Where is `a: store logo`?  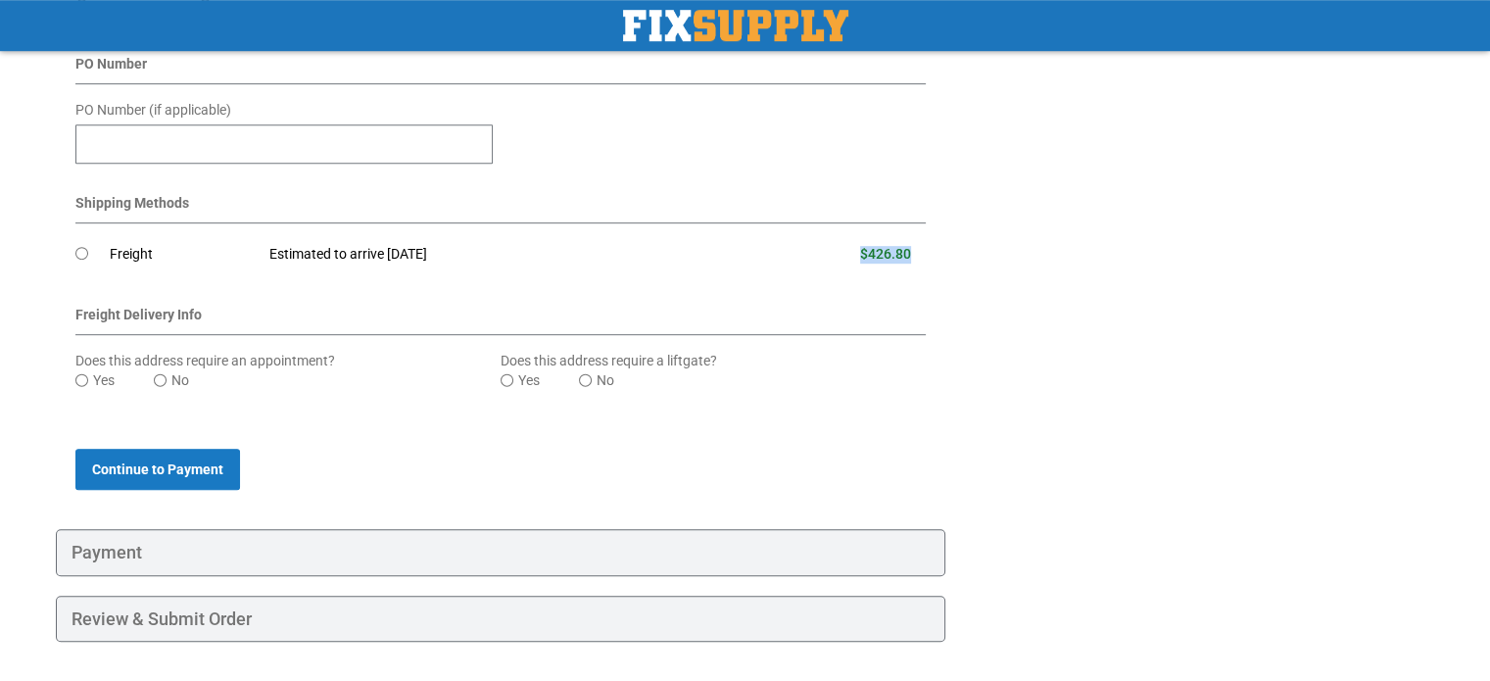 a: store logo is located at coordinates (736, 25).